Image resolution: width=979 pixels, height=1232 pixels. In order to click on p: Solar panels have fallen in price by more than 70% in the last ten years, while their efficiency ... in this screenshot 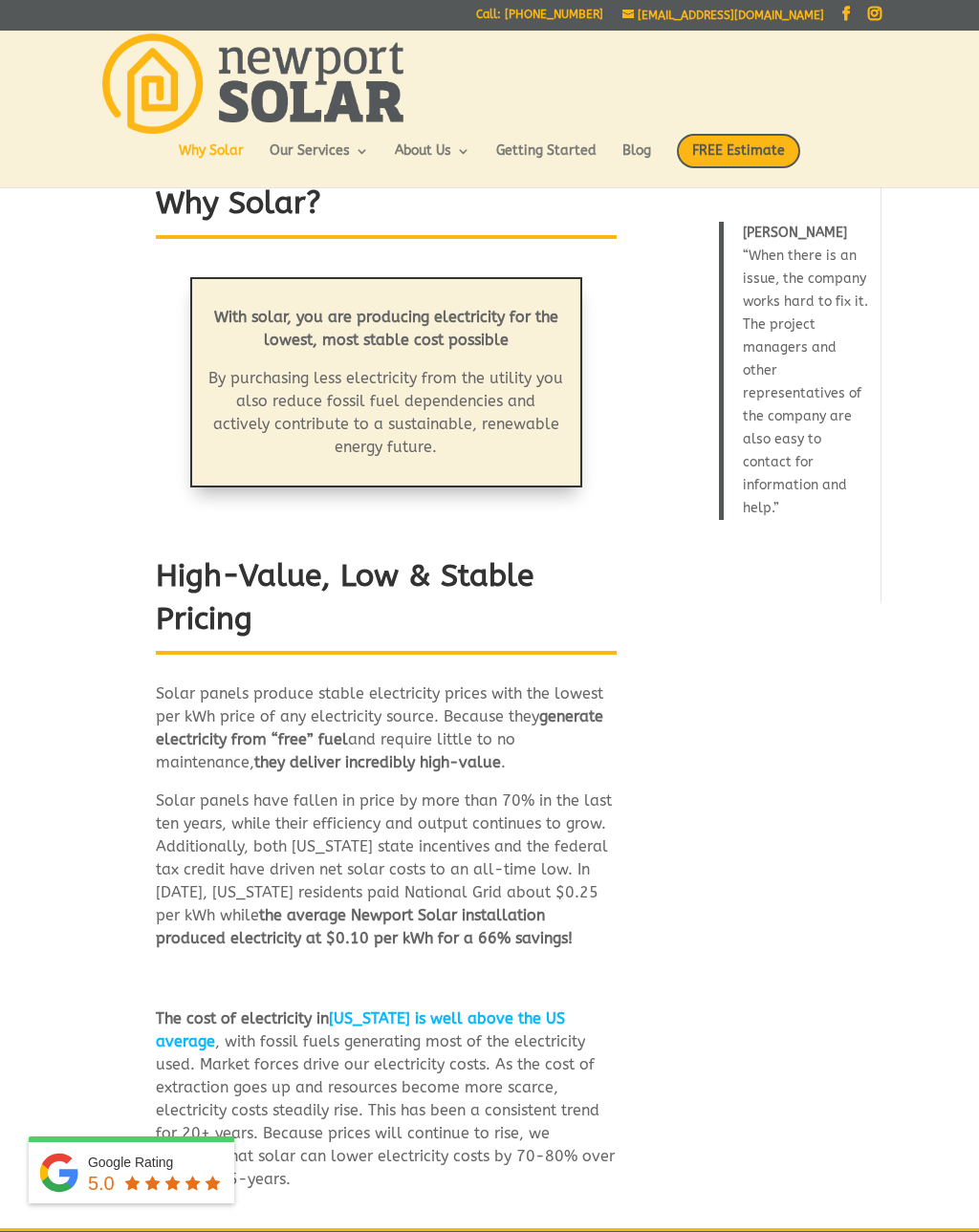, I will do `click(386, 870)`.